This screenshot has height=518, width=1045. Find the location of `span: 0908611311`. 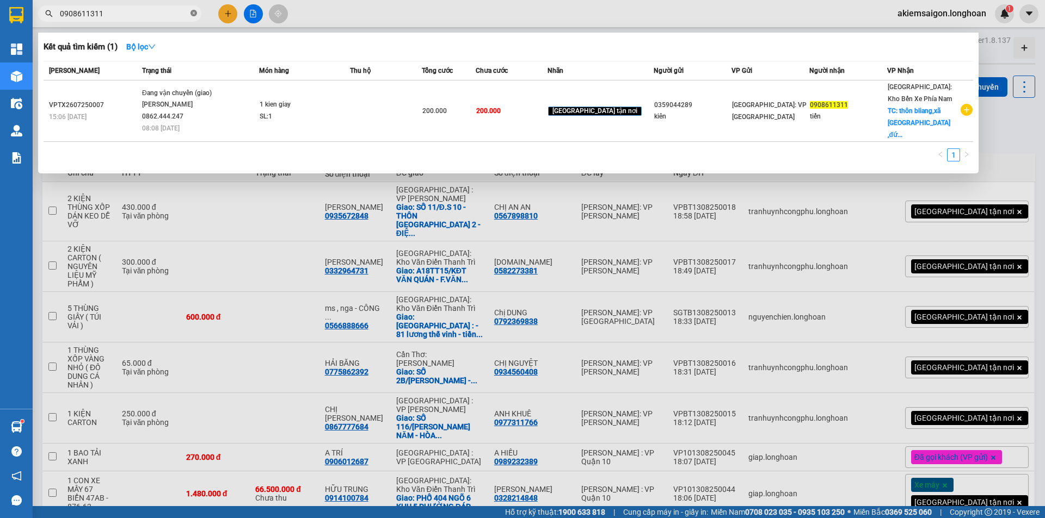

span: 0908611311 is located at coordinates (829, 105).